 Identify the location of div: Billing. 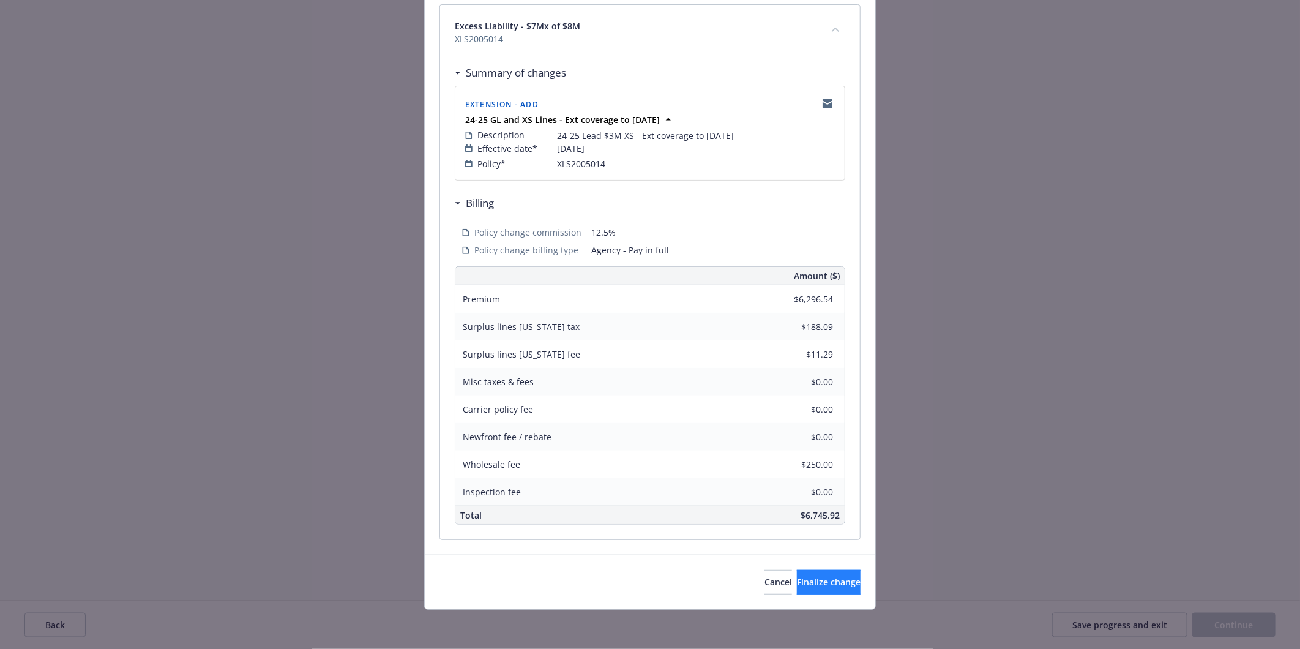
(474, 203).